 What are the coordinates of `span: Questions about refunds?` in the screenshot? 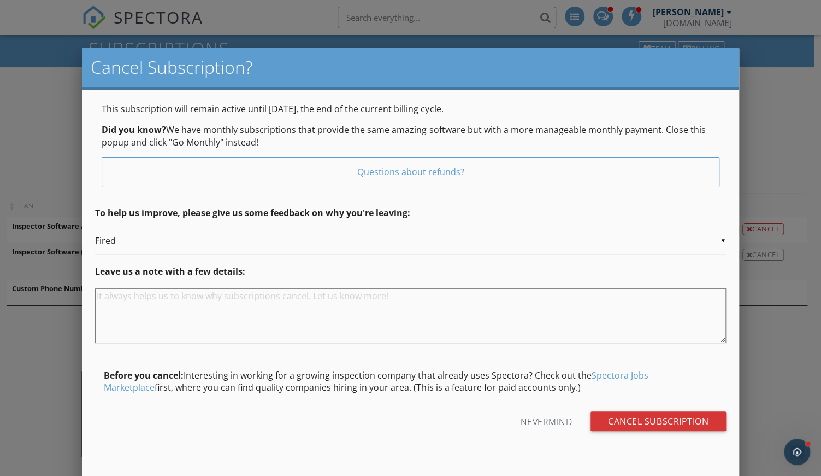 It's located at (410, 172).